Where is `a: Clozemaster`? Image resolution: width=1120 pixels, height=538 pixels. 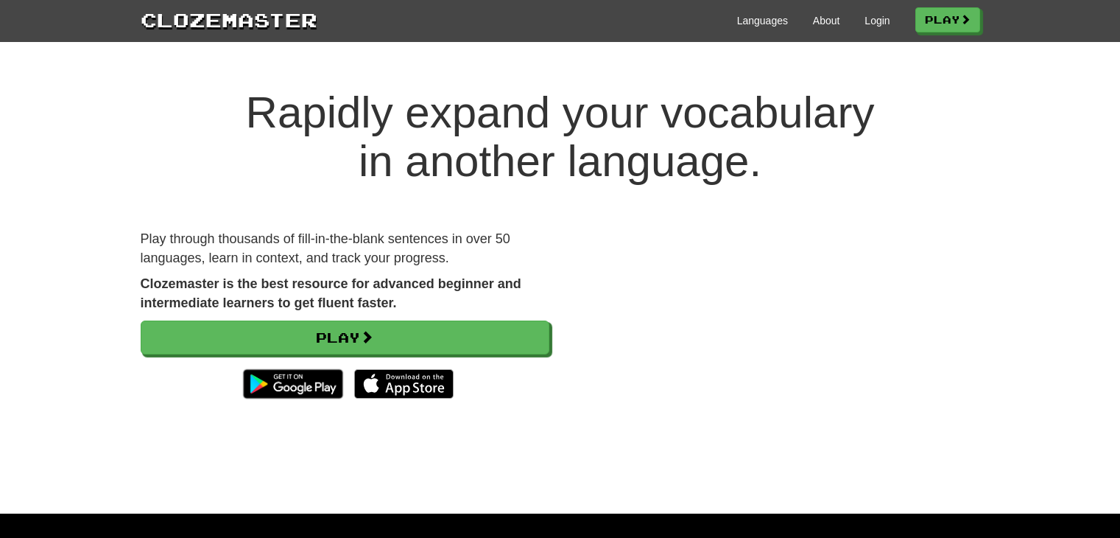 a: Clozemaster is located at coordinates (229, 19).